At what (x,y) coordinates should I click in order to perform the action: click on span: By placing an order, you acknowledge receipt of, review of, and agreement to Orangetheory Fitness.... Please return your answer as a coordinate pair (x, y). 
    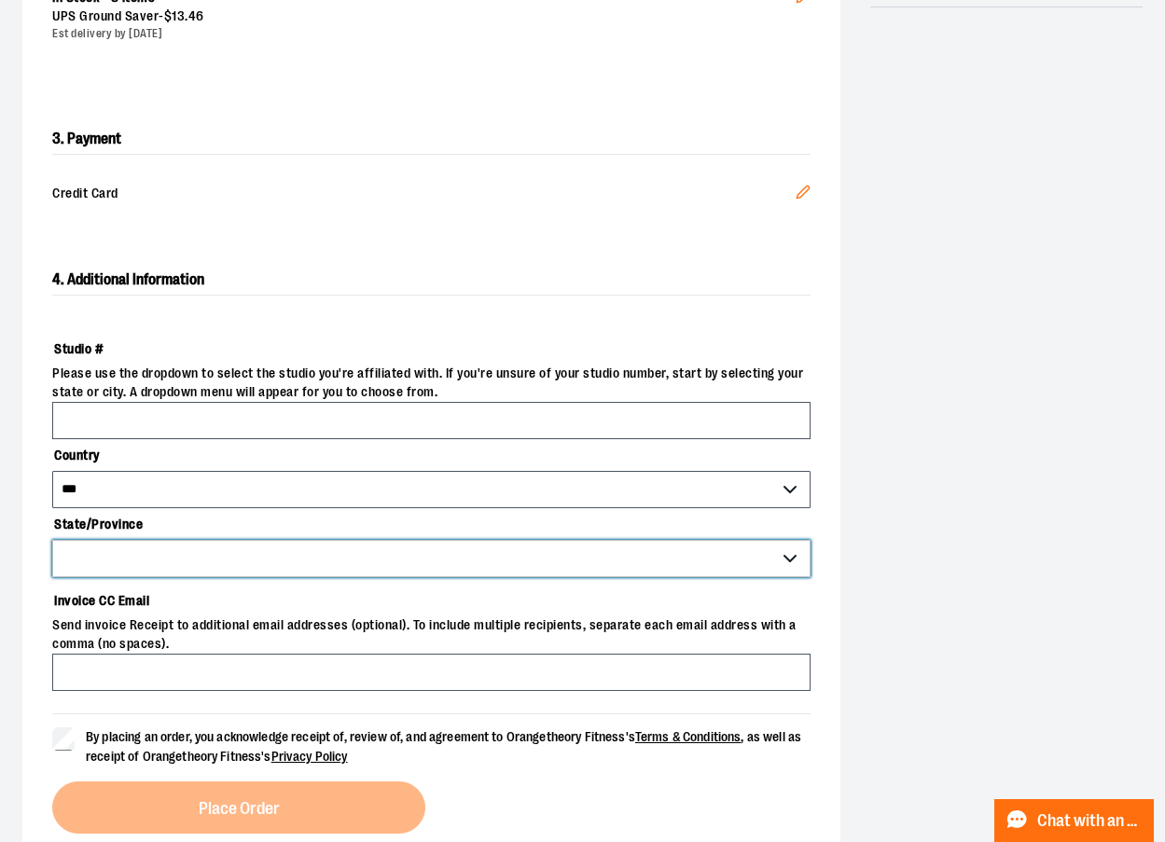
    Looking at the image, I should click on (443, 746).